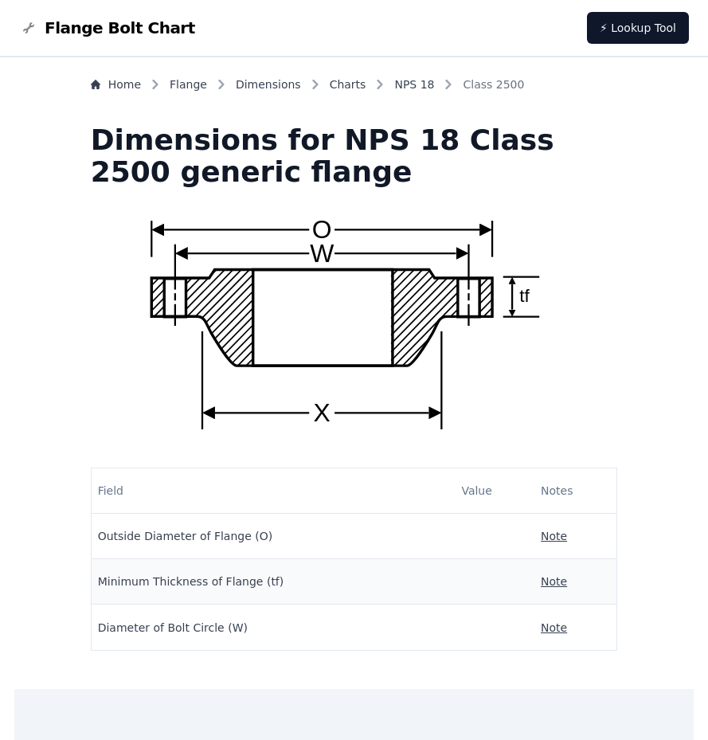 The image size is (708, 740). I want to click on text: W, so click(322, 253).